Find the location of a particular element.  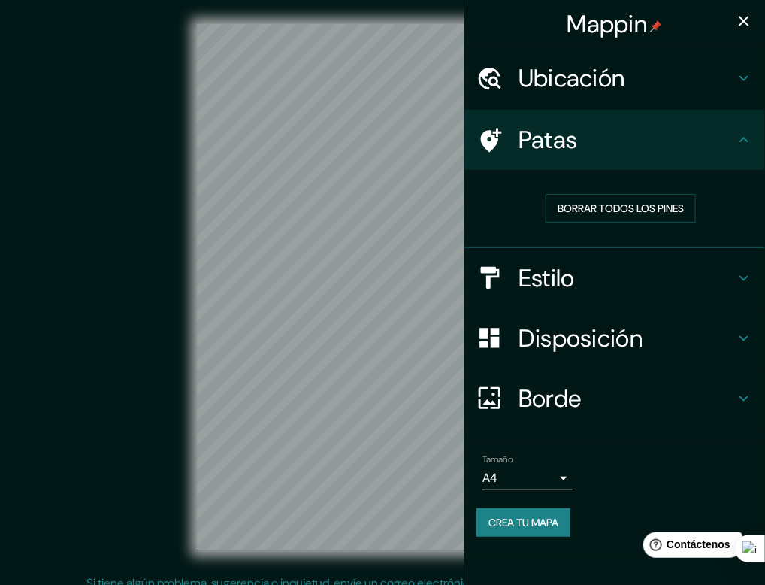

font: Borde is located at coordinates (550, 398).